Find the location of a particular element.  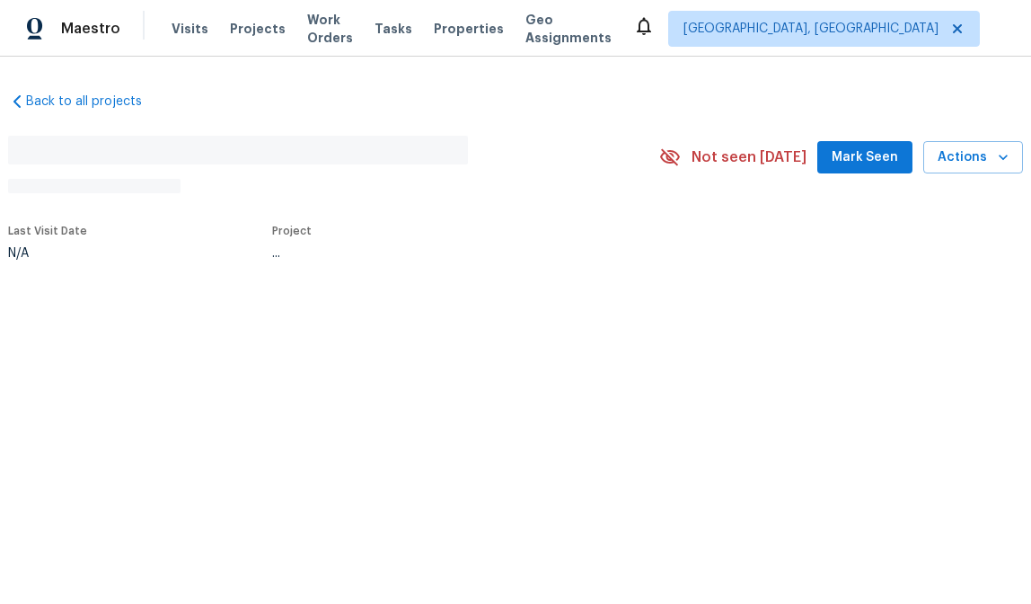

span: Properties is located at coordinates (469, 29).